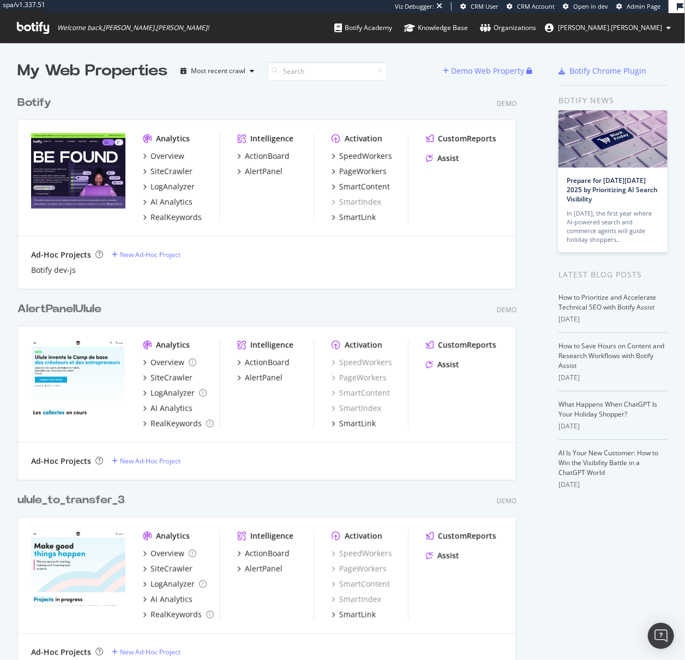 This screenshot has width=685, height=660. I want to click on a: Knowledge Base, so click(436, 28).